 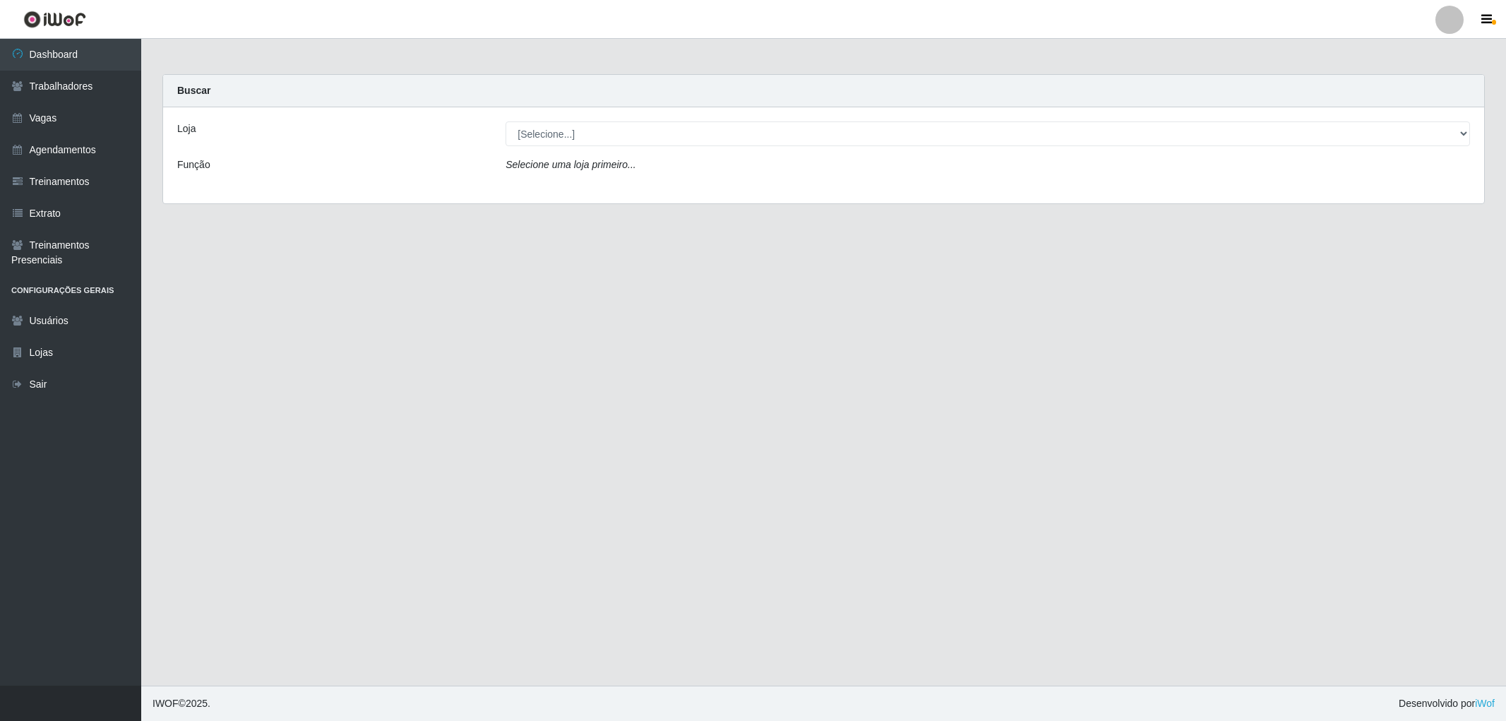 I want to click on span: Desenvolvido por, so click(x=1447, y=703).